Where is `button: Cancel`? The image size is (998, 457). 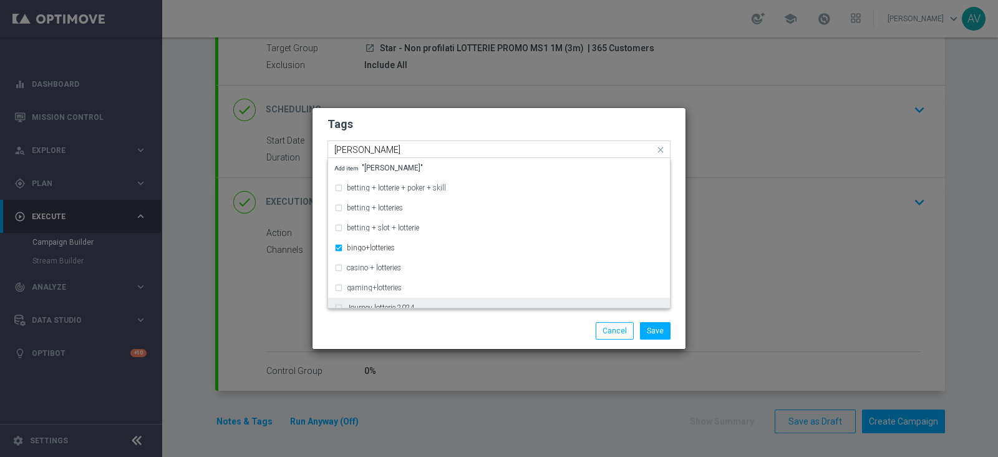 button: Cancel is located at coordinates (615, 331).